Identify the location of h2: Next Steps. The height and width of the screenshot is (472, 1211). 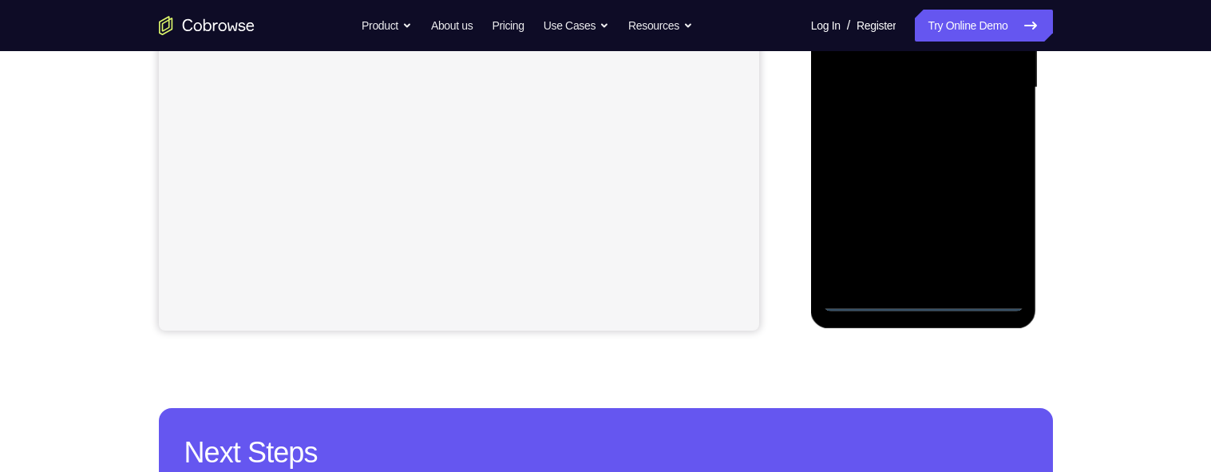
(606, 452).